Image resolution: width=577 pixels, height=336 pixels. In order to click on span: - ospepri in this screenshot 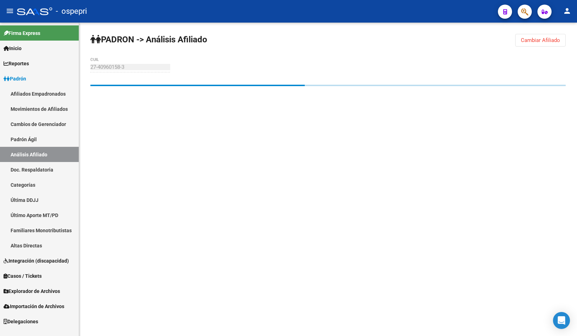, I will do `click(71, 11)`.